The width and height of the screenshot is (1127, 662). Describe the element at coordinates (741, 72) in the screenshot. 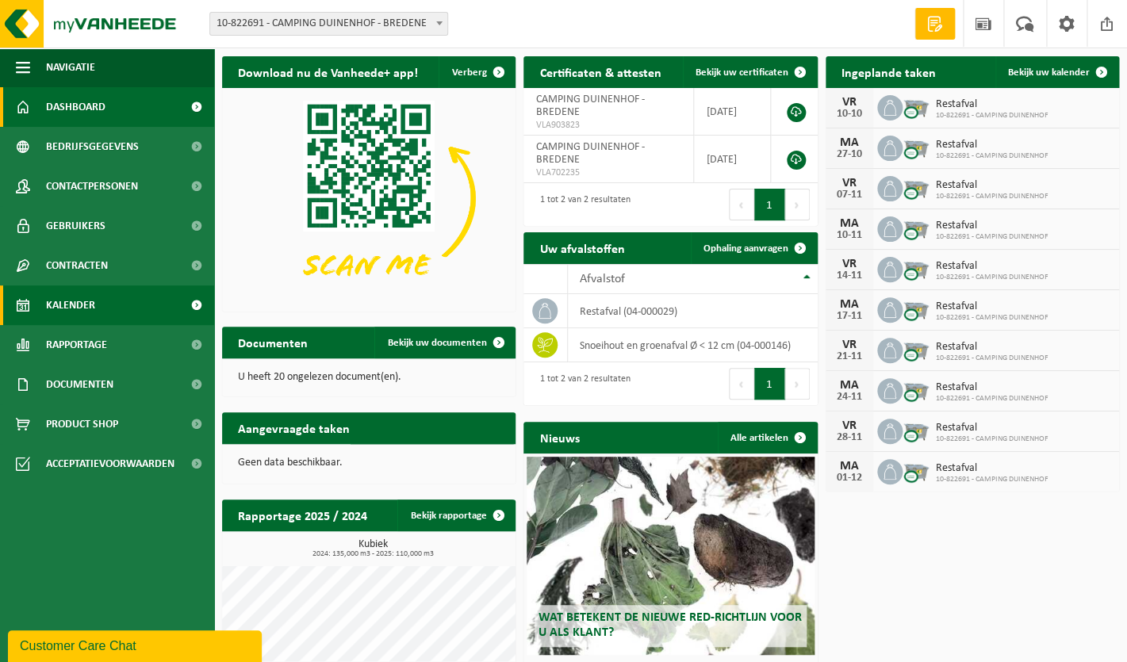

I see `span: Bekijk uw certificaten` at that location.